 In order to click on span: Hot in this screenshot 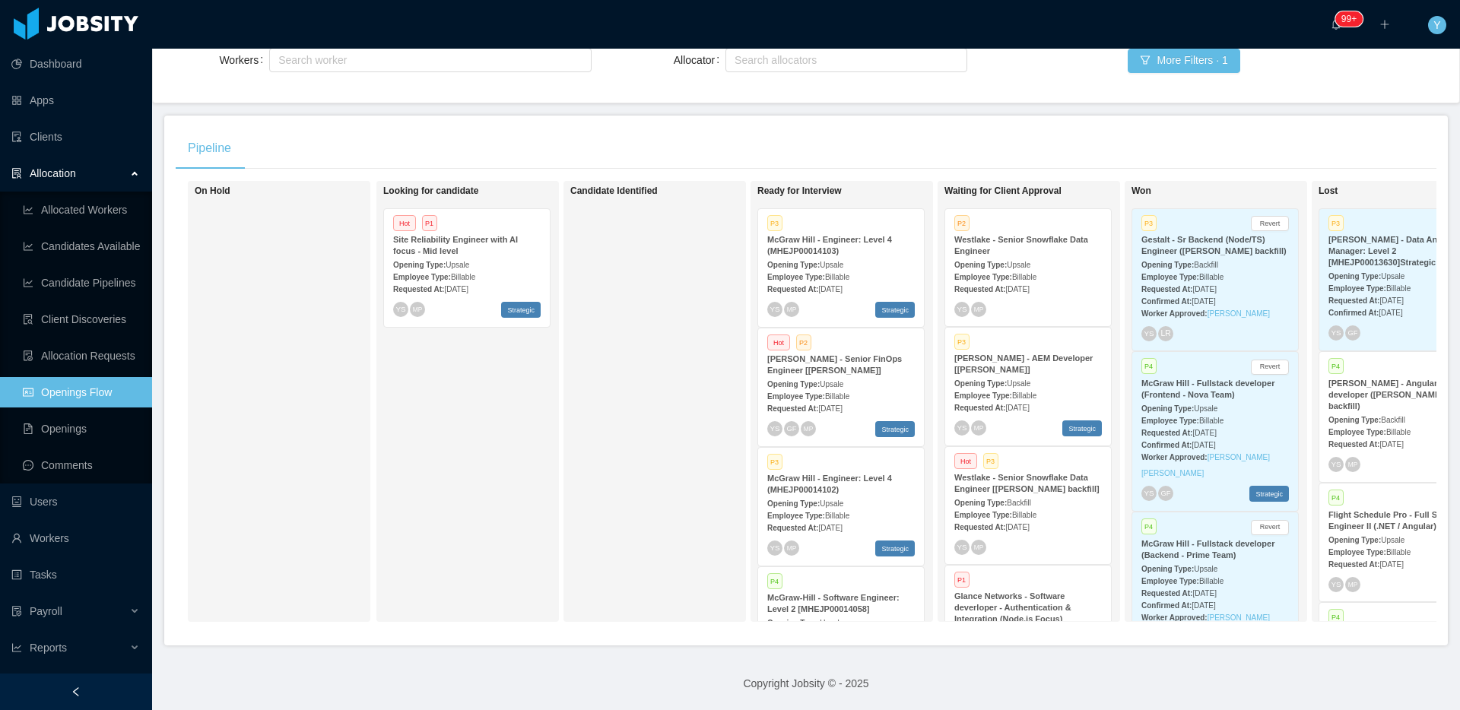, I will do `click(966, 461)`.